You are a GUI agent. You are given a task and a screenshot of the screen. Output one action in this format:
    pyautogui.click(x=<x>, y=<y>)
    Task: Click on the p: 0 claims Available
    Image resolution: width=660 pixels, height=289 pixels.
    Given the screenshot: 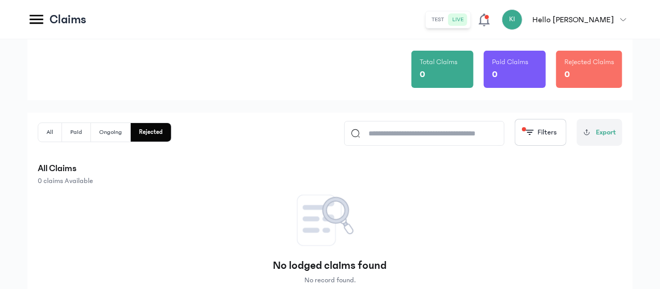 What is the action you would take?
    pyautogui.click(x=330, y=181)
    